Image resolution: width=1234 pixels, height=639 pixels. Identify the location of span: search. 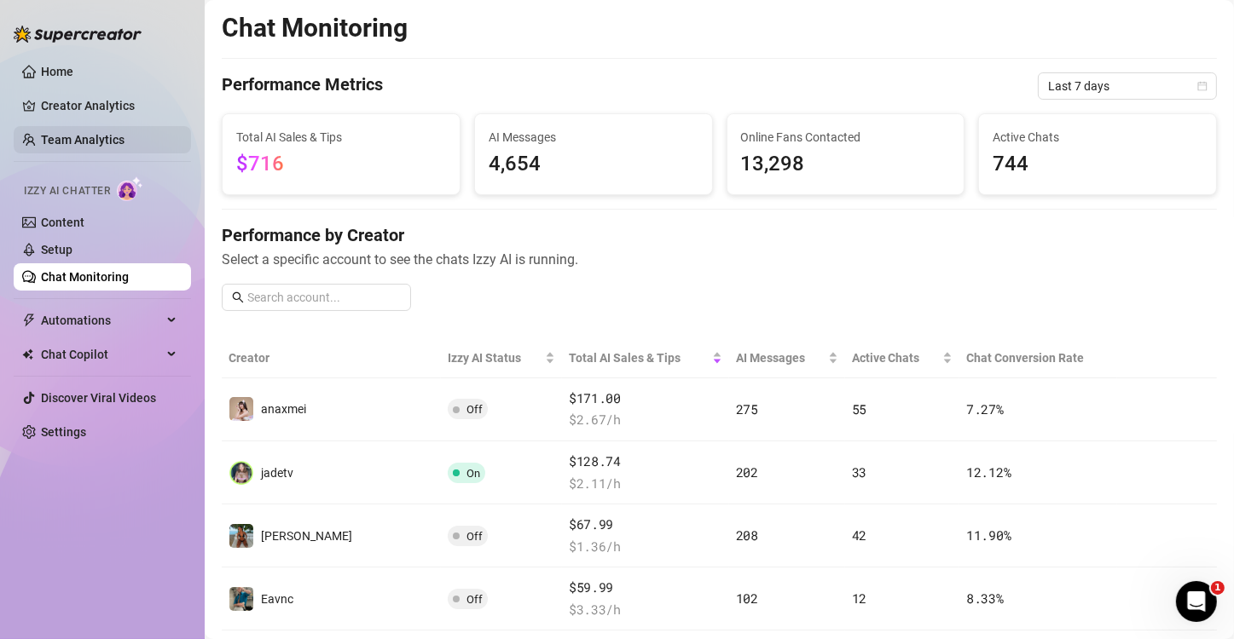
(238, 298).